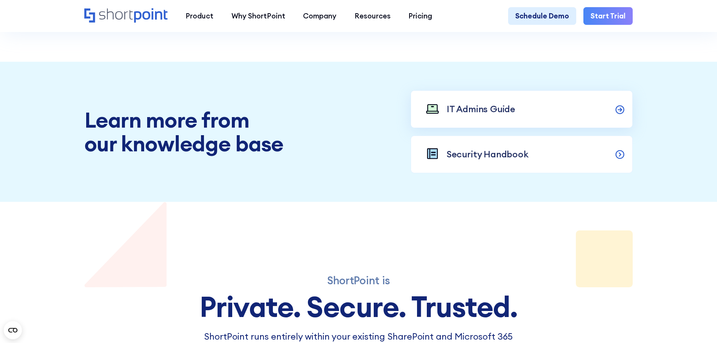  I want to click on a: Home, so click(126, 16).